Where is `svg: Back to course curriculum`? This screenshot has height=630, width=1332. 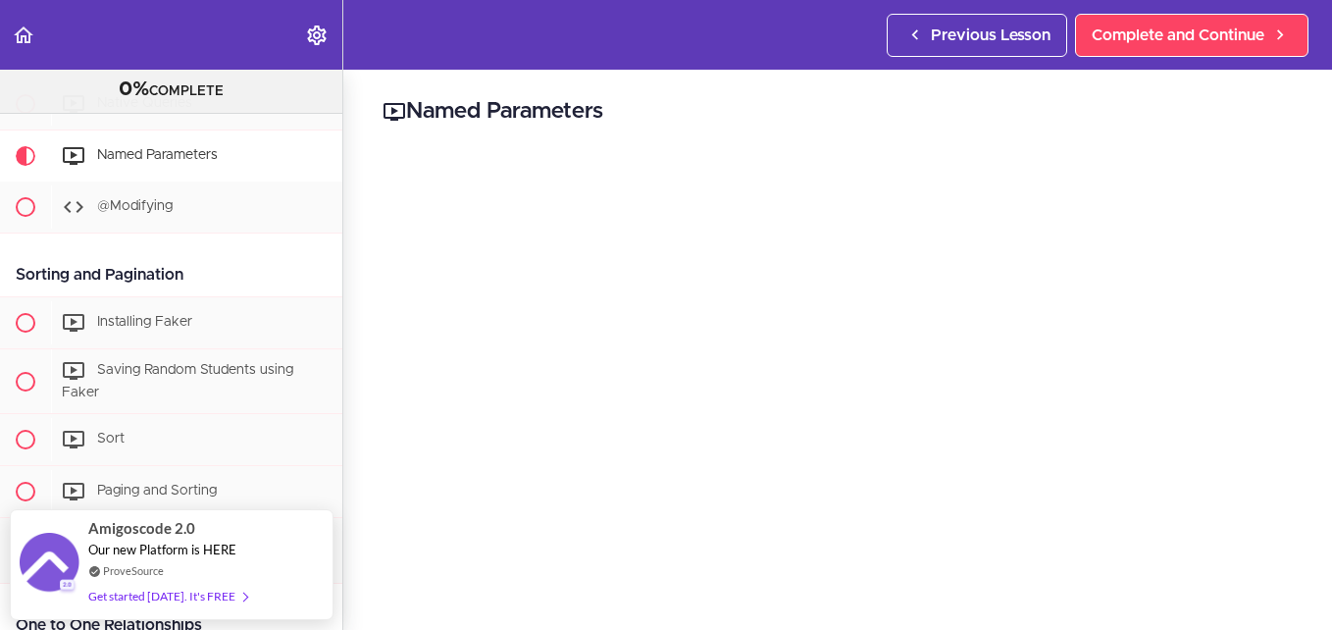
svg: Back to course curriculum is located at coordinates (24, 35).